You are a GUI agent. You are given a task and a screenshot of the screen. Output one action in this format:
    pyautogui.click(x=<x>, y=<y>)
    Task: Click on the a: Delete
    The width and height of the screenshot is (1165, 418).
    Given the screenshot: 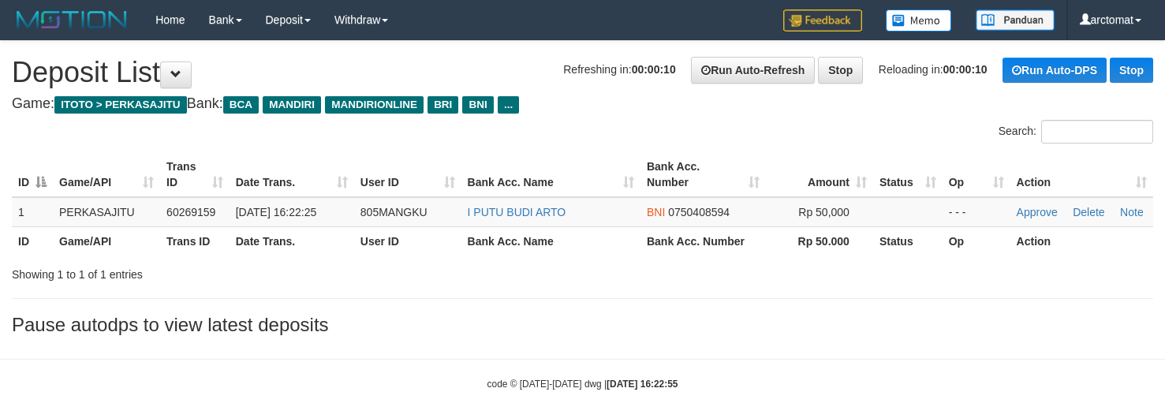 What is the action you would take?
    pyautogui.click(x=1088, y=212)
    